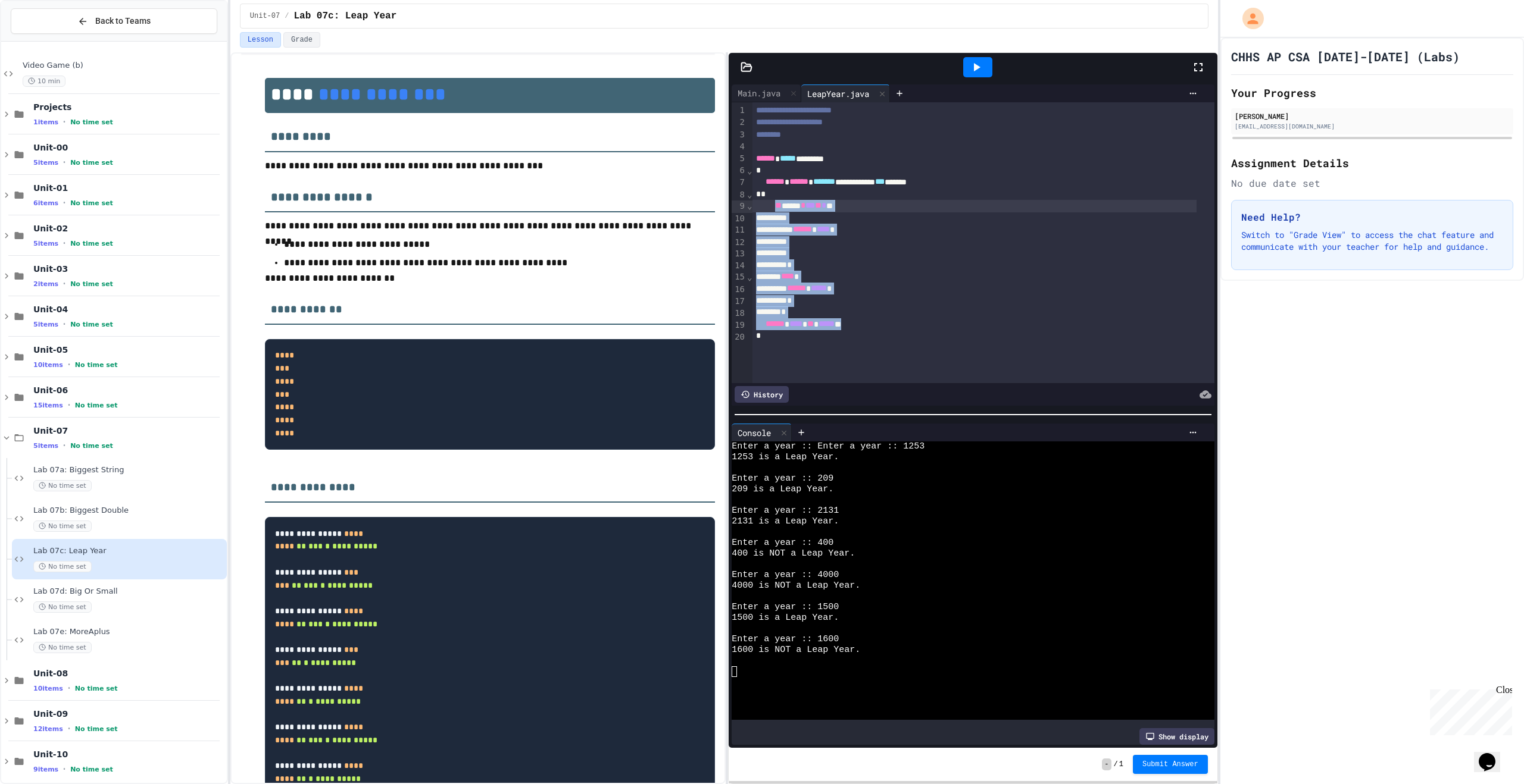  Describe the element at coordinates (129, 310) in the screenshot. I see `span: Unit-04` at that location.